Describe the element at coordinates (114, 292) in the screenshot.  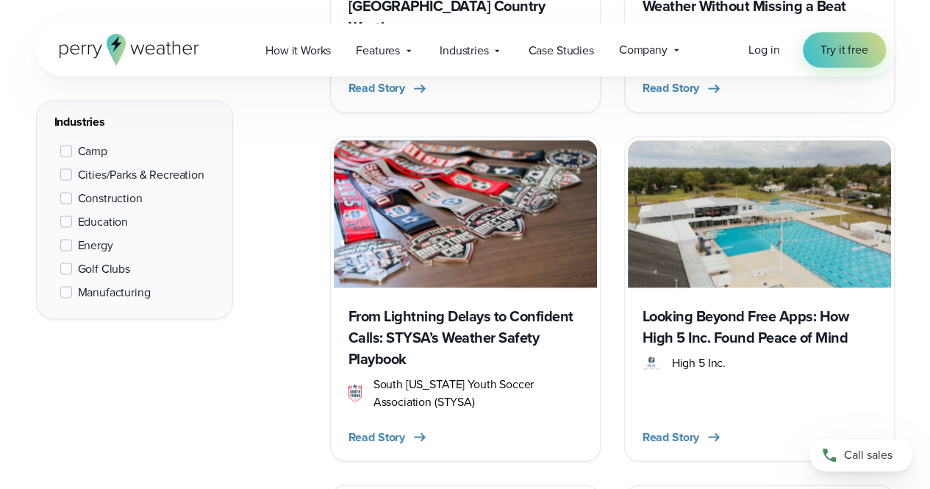
I see `span: Manufacturing` at that location.